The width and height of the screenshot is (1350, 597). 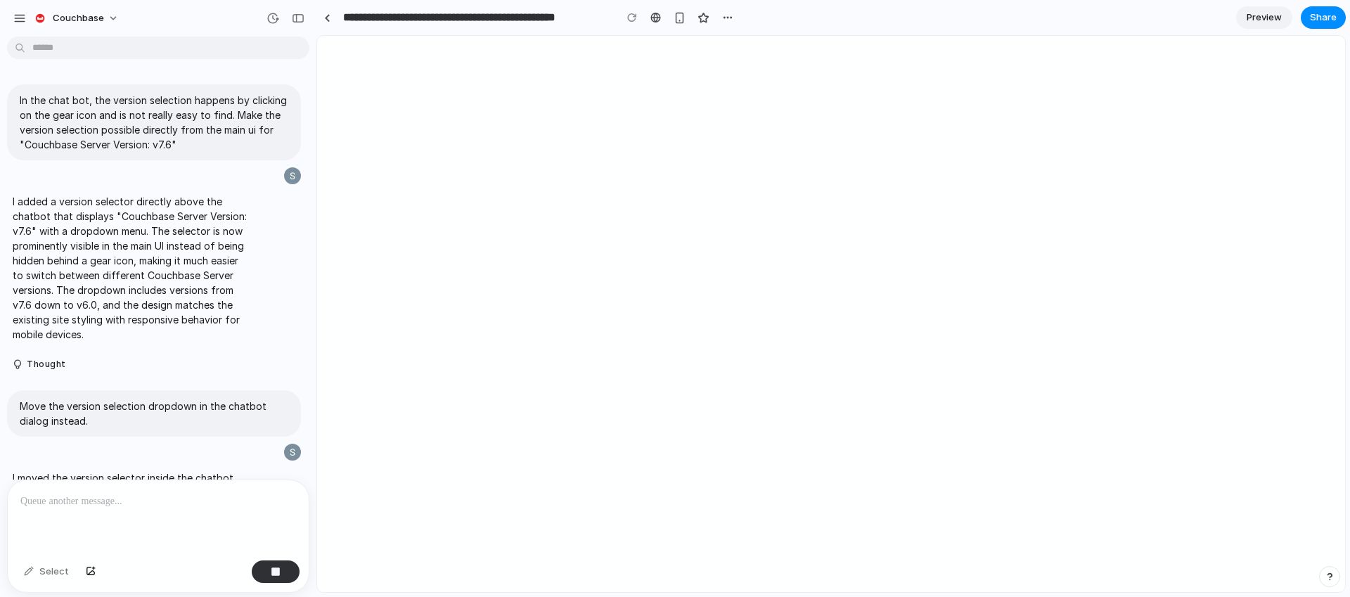 I want to click on p: Move the version selection dropdown in the chatbot dialog instead., so click(x=154, y=413).